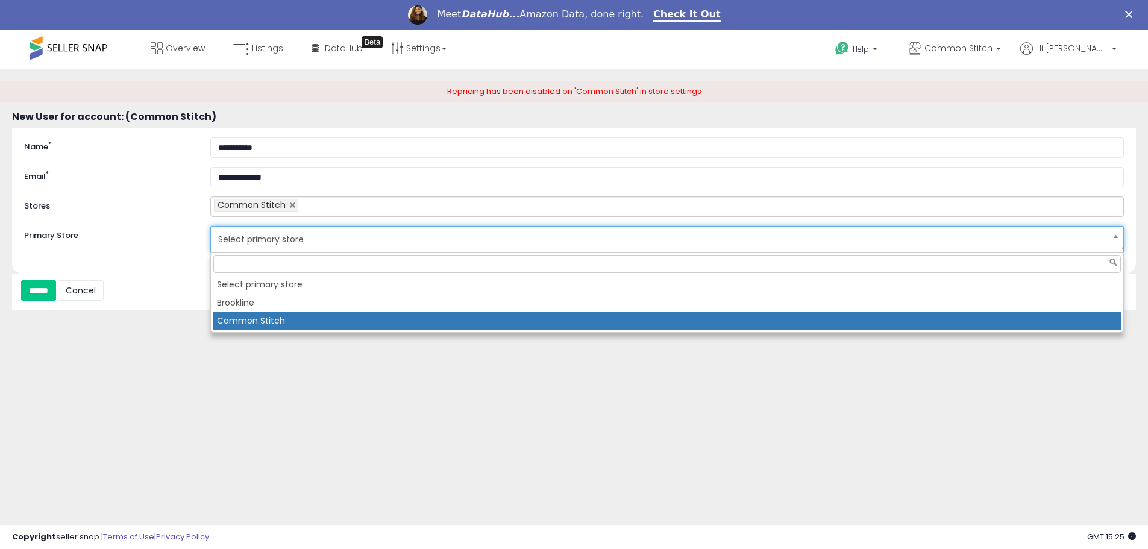 This screenshot has height=549, width=1148. What do you see at coordinates (108, 145) in the screenshot?
I see `label: Name` at bounding box center [108, 145].